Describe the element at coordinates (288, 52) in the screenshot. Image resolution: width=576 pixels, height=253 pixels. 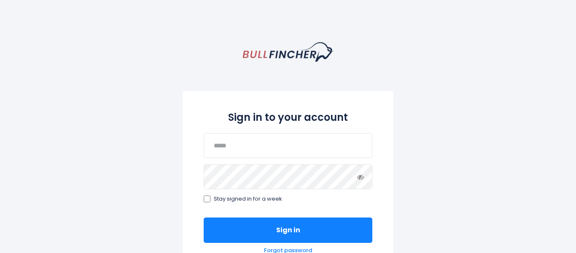
I see `a: homepage` at that location.